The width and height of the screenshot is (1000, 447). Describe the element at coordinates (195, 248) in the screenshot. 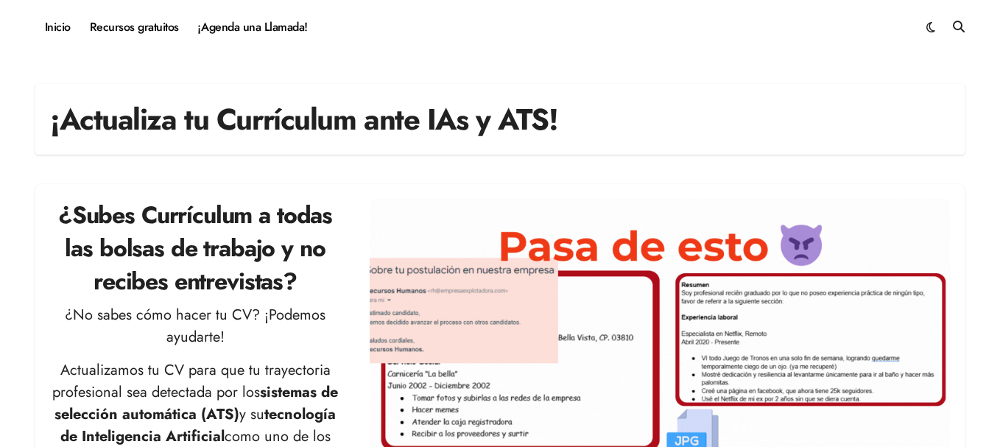

I see `h2: ¿Subes Currículum a todas las bolsas de trabajo y no recibes entrevistas?` at that location.